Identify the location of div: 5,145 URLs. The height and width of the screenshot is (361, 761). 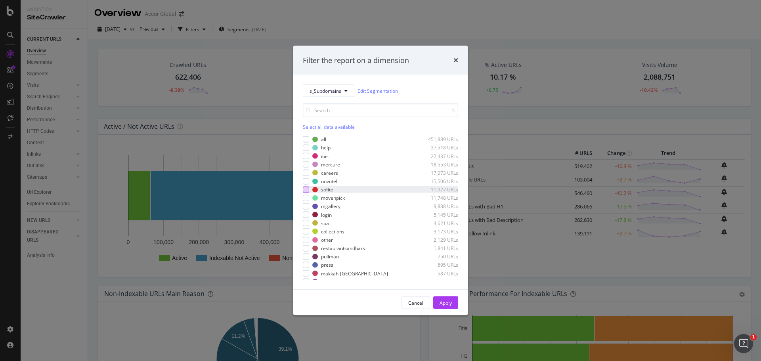
(439, 214).